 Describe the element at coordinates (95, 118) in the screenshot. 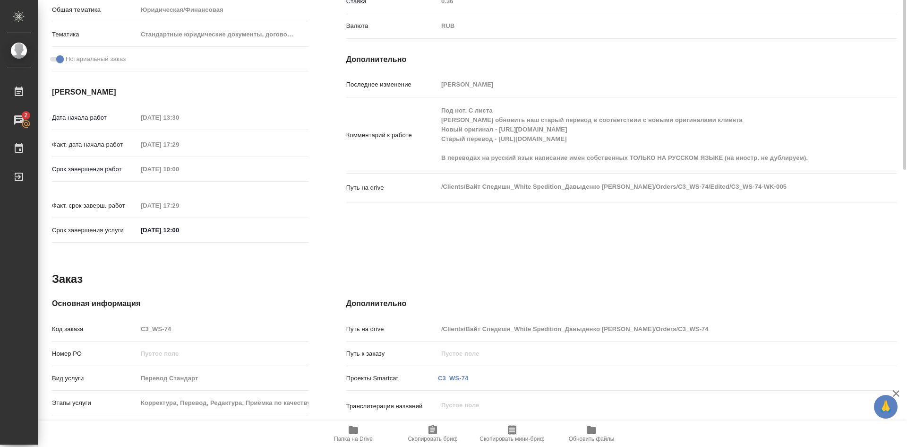

I see `p: Дата начала работ` at that location.